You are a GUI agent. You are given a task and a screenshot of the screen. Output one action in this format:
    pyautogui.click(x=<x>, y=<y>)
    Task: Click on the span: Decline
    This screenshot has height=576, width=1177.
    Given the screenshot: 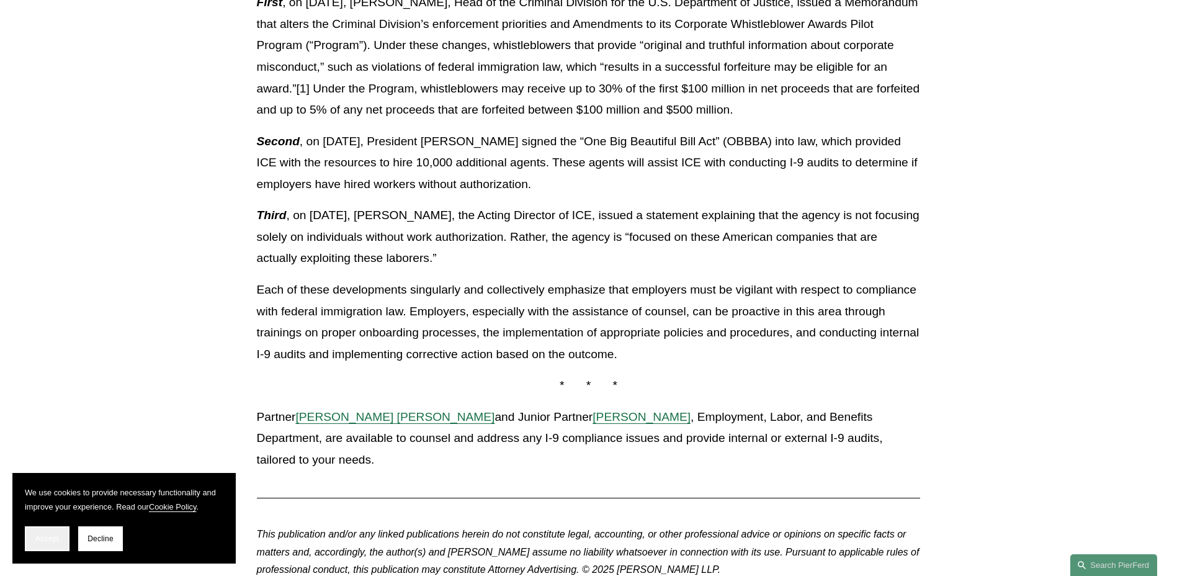 What is the action you would take?
    pyautogui.click(x=101, y=539)
    